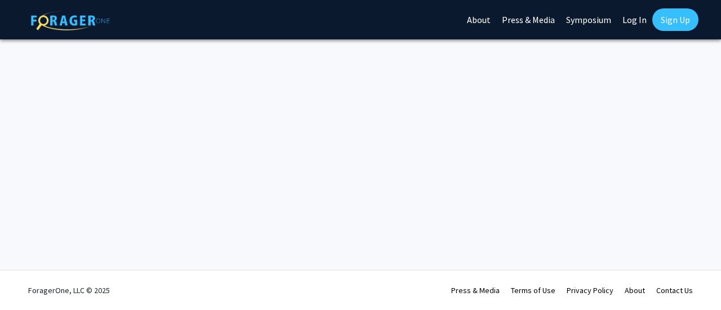  Describe the element at coordinates (69, 291) in the screenshot. I see `div: ForagerOne, LLC © 2025` at that location.